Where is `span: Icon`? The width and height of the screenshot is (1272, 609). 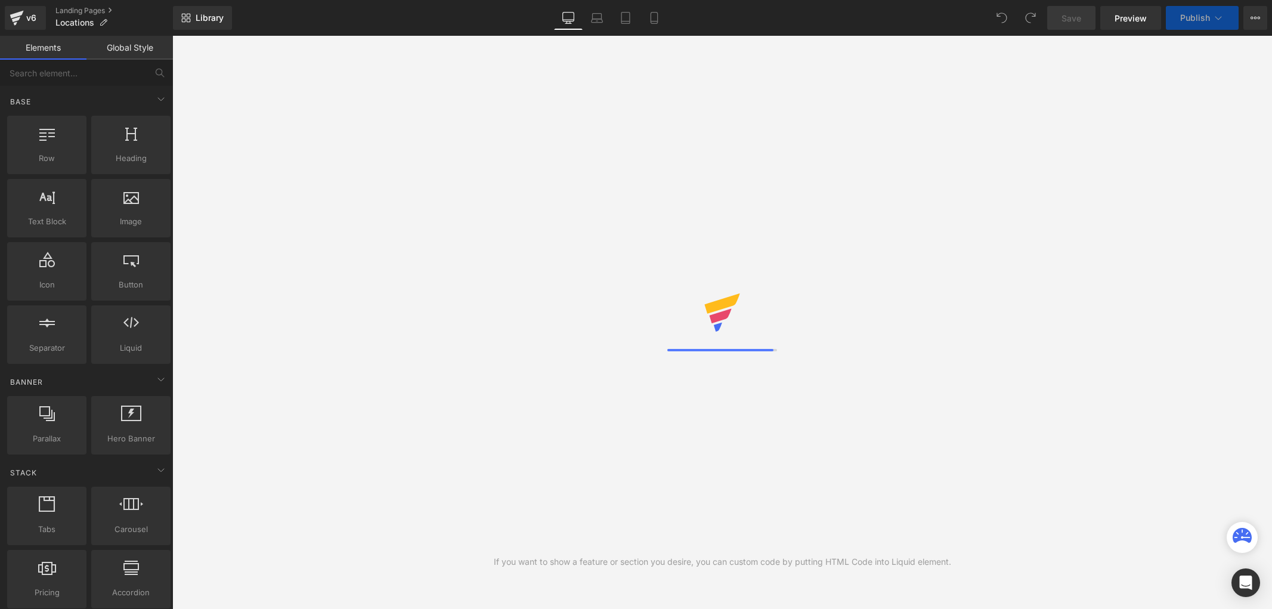
span: Icon is located at coordinates (47, 285).